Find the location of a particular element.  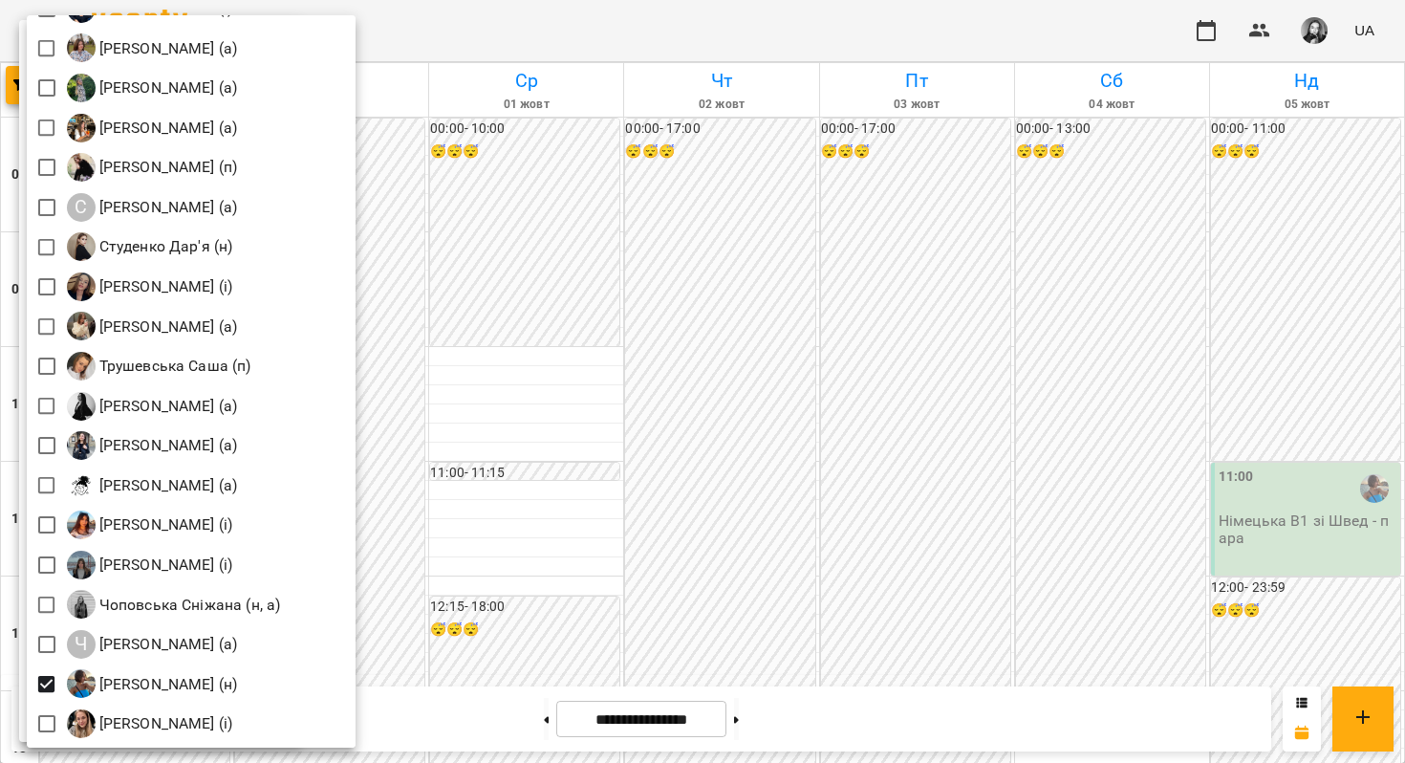

div: Софія Рачинська (п) is located at coordinates (152, 167).